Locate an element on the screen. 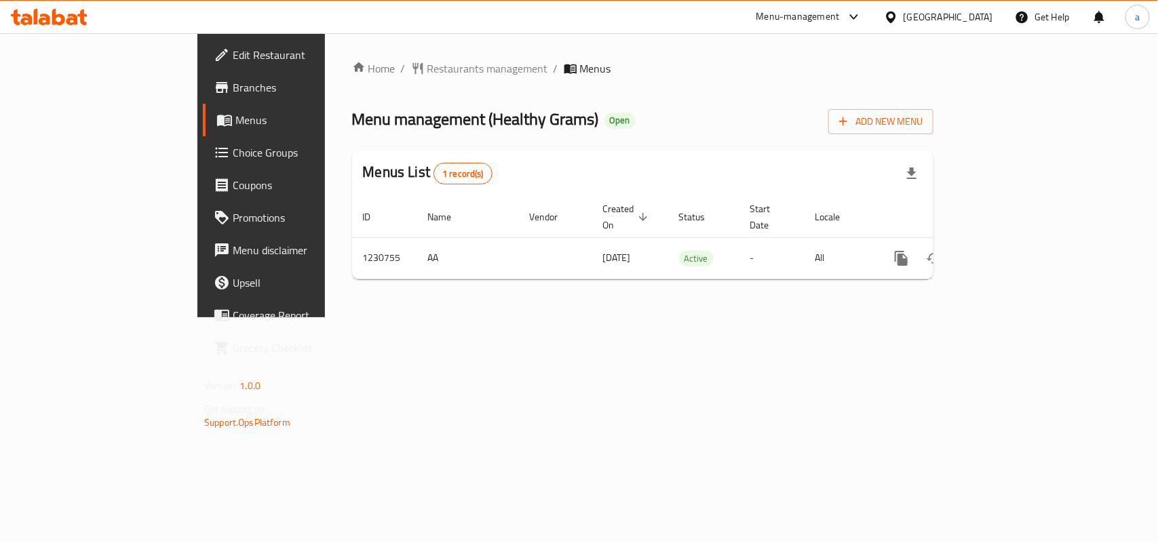 Image resolution: width=1158 pixels, height=543 pixels. span: 1.0.0 is located at coordinates (250, 386).